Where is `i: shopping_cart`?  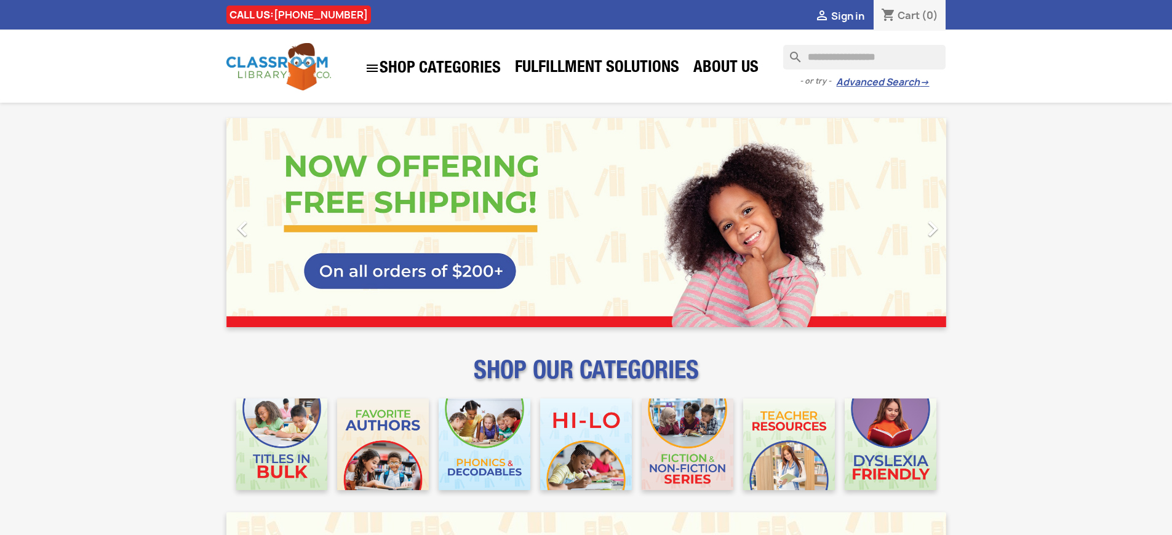
i: shopping_cart is located at coordinates (888, 16).